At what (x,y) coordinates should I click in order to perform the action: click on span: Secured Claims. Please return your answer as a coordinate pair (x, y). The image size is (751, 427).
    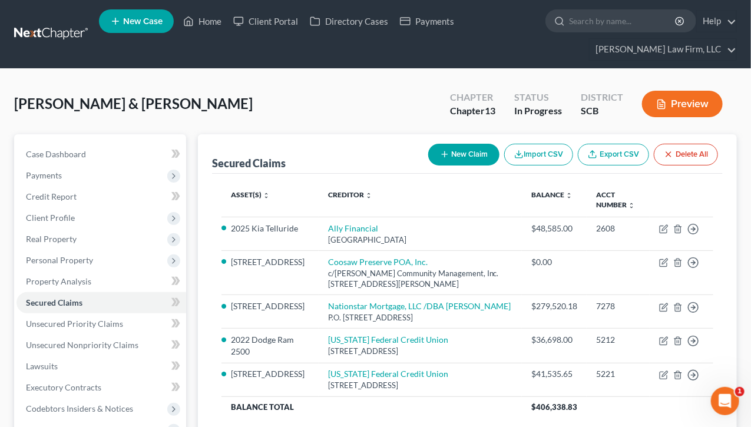
    Looking at the image, I should click on (54, 302).